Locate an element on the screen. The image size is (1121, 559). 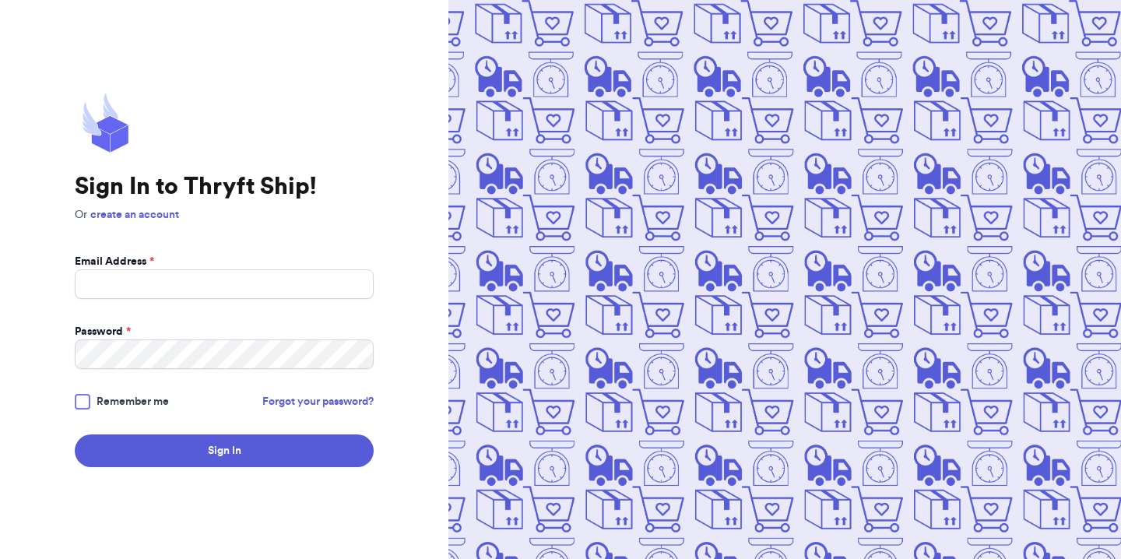
label: Password is located at coordinates (103, 332).